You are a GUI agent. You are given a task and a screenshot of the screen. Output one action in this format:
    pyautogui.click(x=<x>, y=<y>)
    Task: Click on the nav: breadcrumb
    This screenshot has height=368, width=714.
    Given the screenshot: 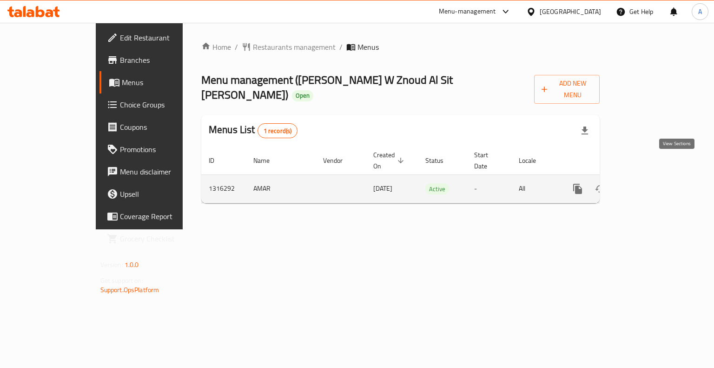 What is the action you would take?
    pyautogui.click(x=400, y=47)
    